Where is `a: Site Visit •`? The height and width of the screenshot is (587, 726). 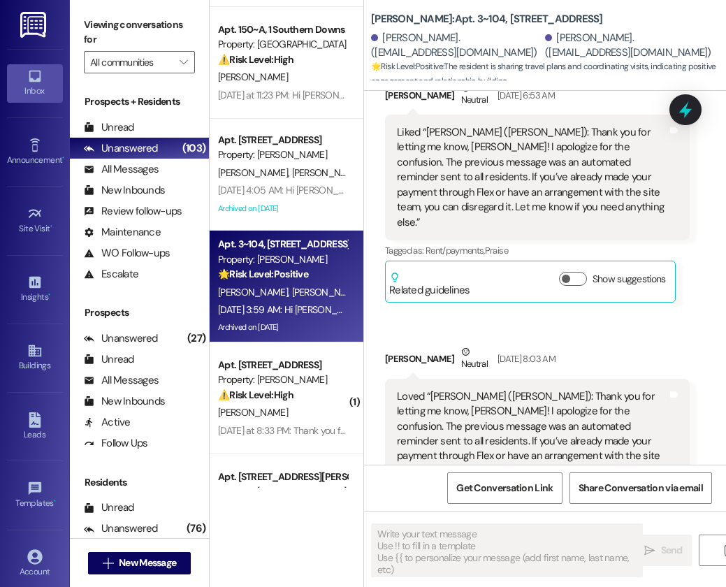
a: Site Visit • is located at coordinates (35, 221).